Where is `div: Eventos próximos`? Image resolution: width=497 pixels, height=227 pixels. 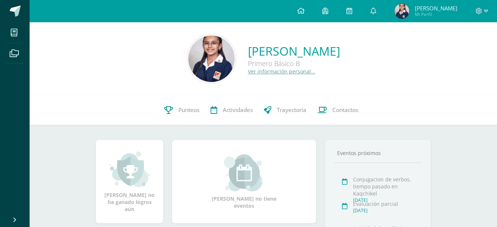 div: Eventos próximos is located at coordinates (378, 153).